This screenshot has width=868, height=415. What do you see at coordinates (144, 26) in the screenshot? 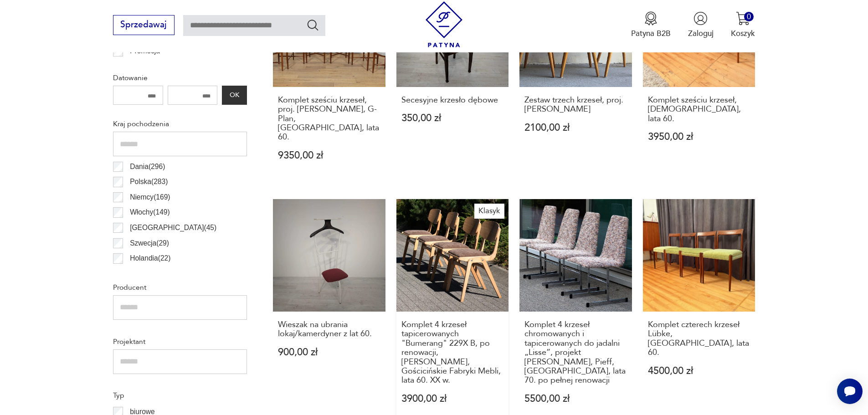
I see `a: Sprzedawaj` at bounding box center [144, 26].